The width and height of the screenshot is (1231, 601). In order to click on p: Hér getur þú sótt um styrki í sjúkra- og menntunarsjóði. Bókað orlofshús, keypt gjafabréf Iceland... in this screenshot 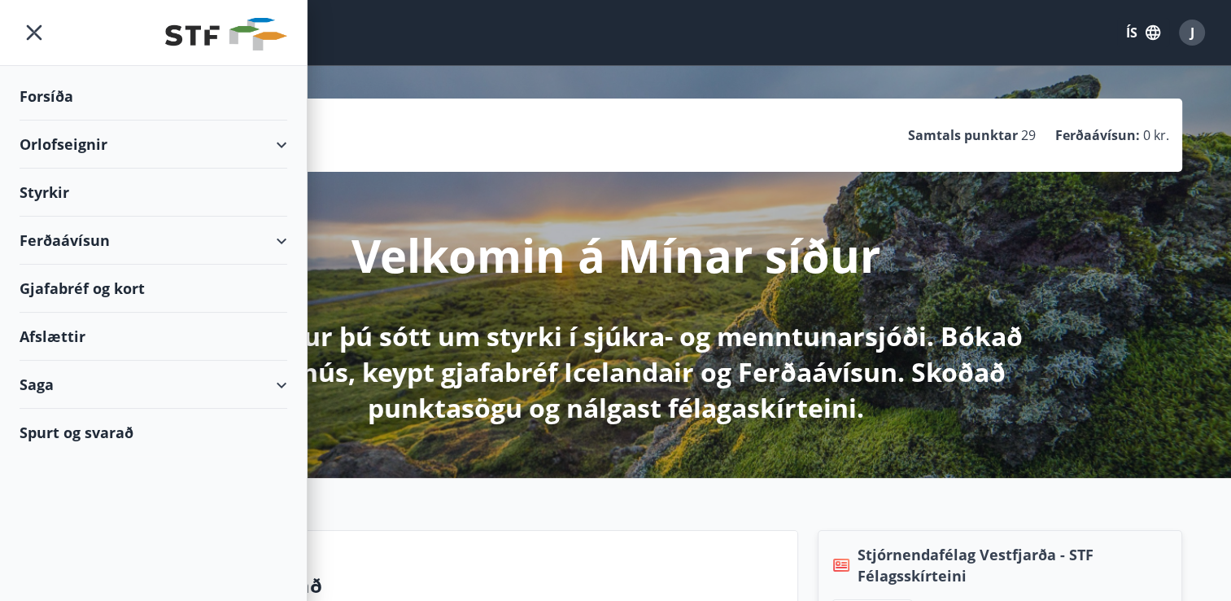, I will do `click(616, 372)`.